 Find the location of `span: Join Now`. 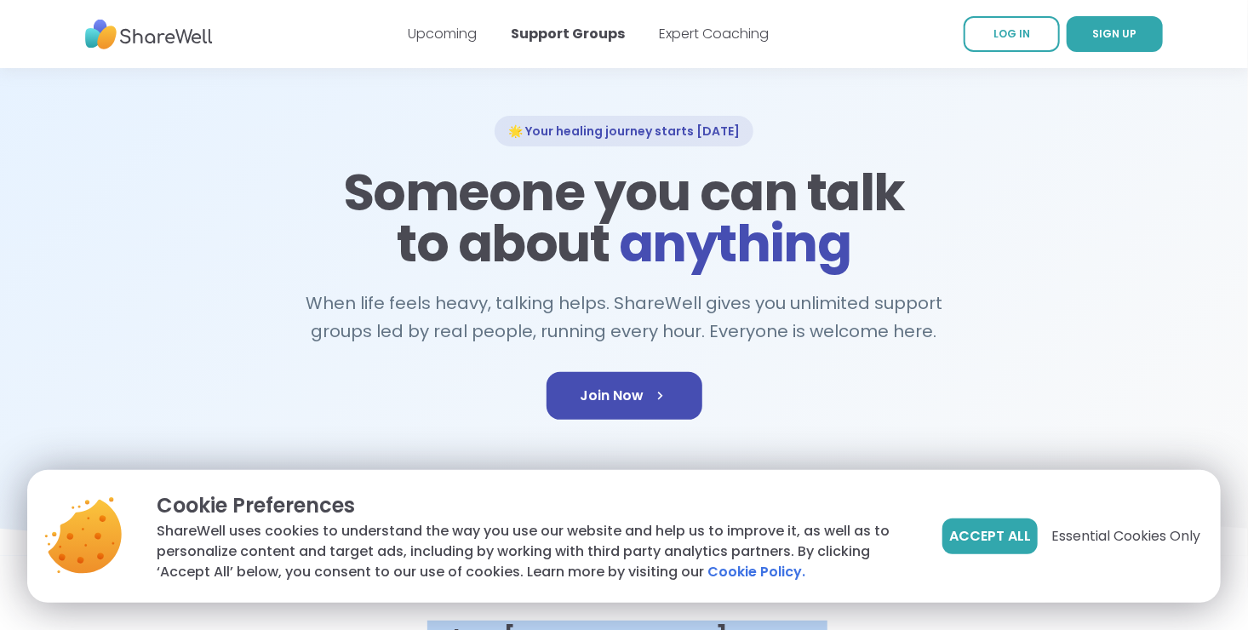

span: Join Now is located at coordinates (624, 396).